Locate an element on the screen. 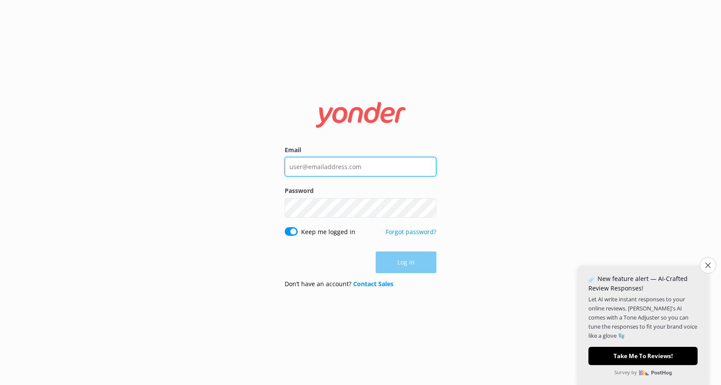 The width and height of the screenshot is (721, 385). input: user@emailaddress.com is located at coordinates (361, 166).